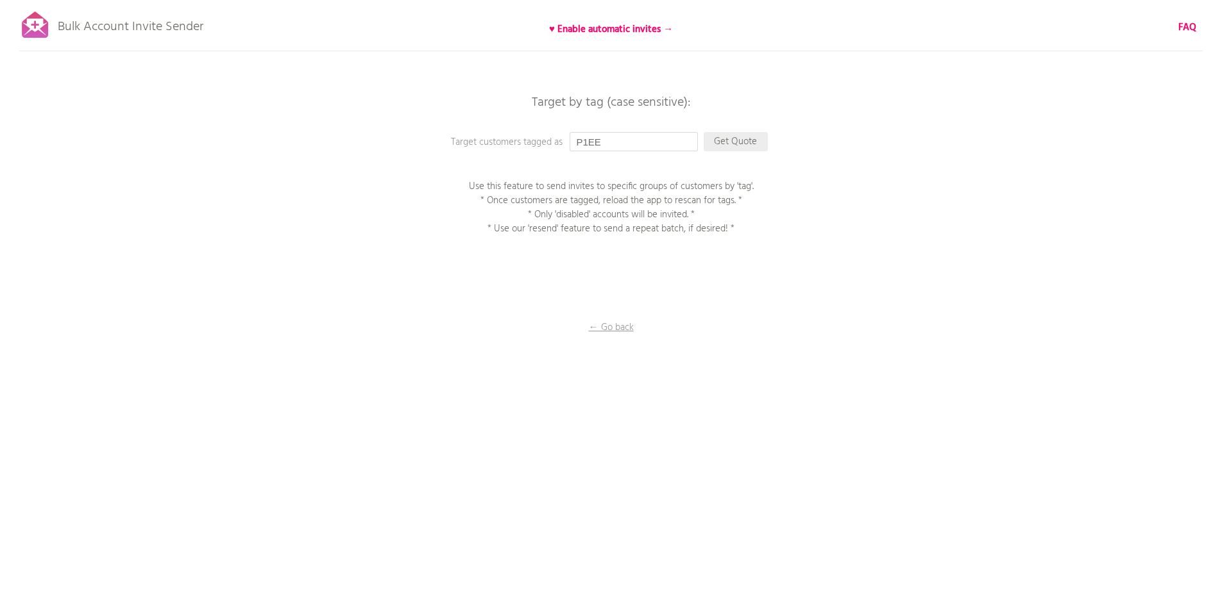 The width and height of the screenshot is (1222, 589). What do you see at coordinates (1187, 28) in the screenshot?
I see `b: FAQ` at bounding box center [1187, 28].